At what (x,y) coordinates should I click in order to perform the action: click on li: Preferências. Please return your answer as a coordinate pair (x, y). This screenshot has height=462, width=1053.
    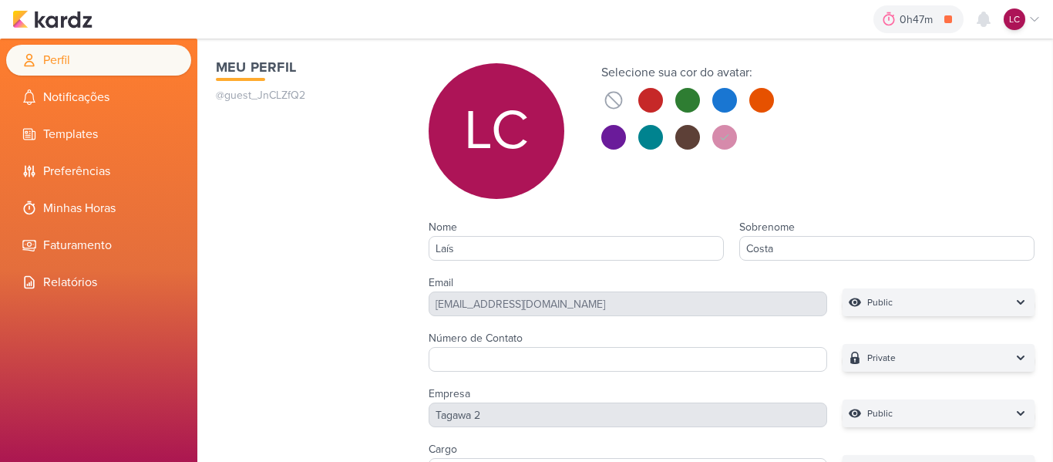
    Looking at the image, I should click on (99, 171).